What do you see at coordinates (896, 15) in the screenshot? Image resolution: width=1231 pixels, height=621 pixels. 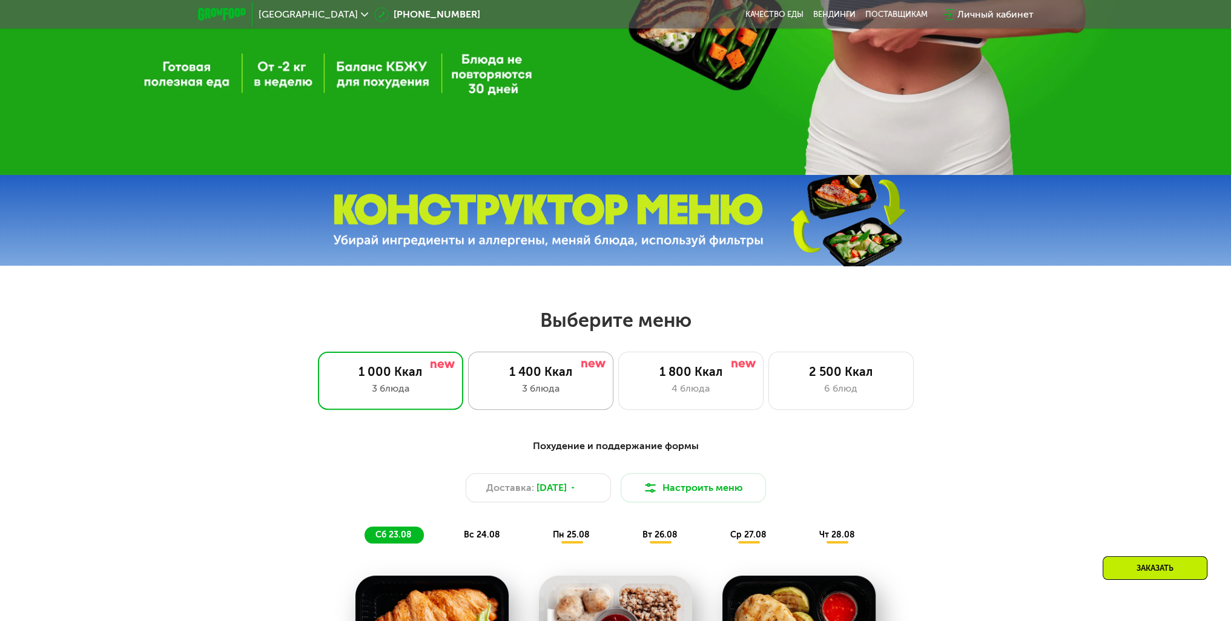 I see `div: поставщикам` at bounding box center [896, 15].